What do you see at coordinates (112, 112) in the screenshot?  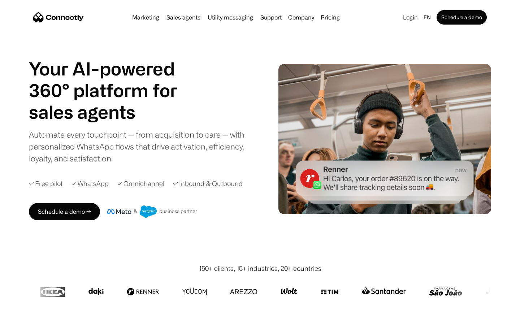 I see `h1: sales agents` at bounding box center [112, 112].